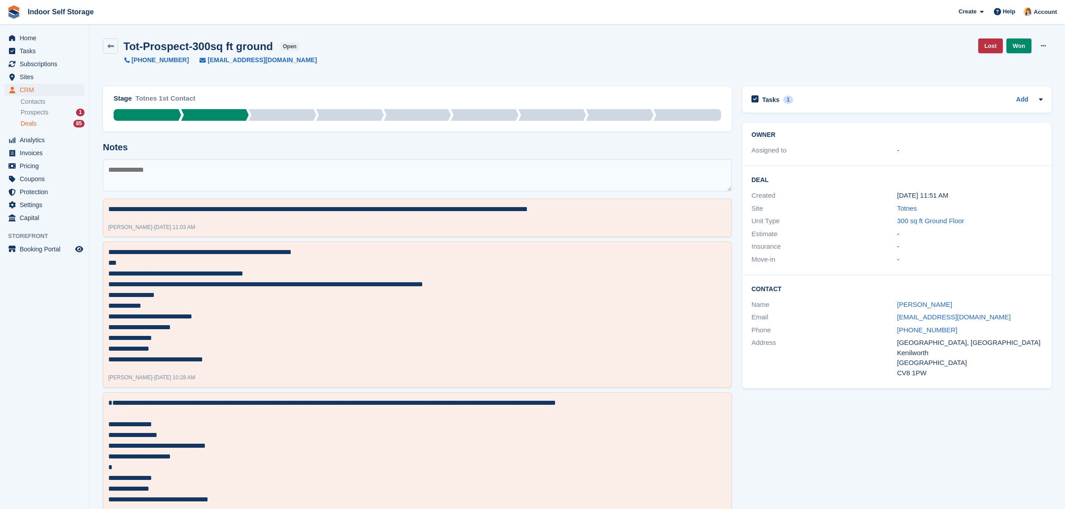 This screenshot has height=509, width=1065. I want to click on span: Subscriptions, so click(47, 64).